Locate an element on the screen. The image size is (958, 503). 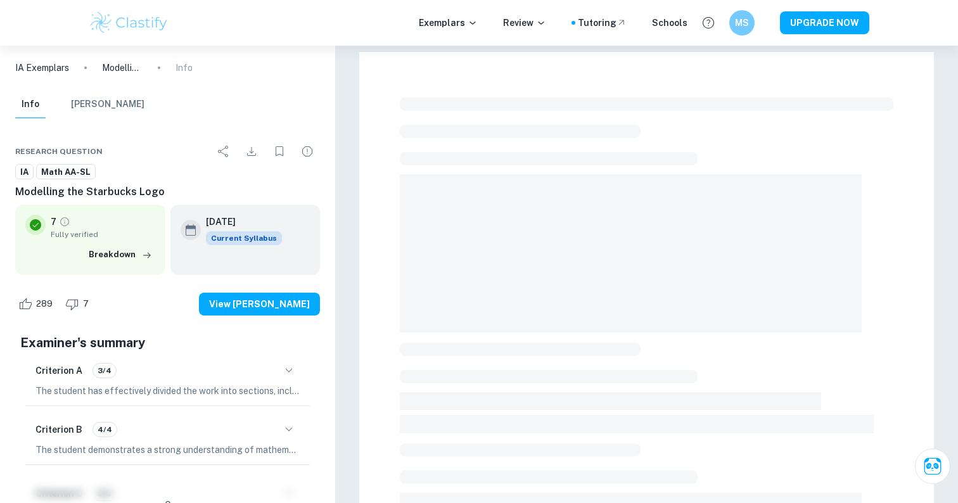
span: 289 is located at coordinates (44, 304).